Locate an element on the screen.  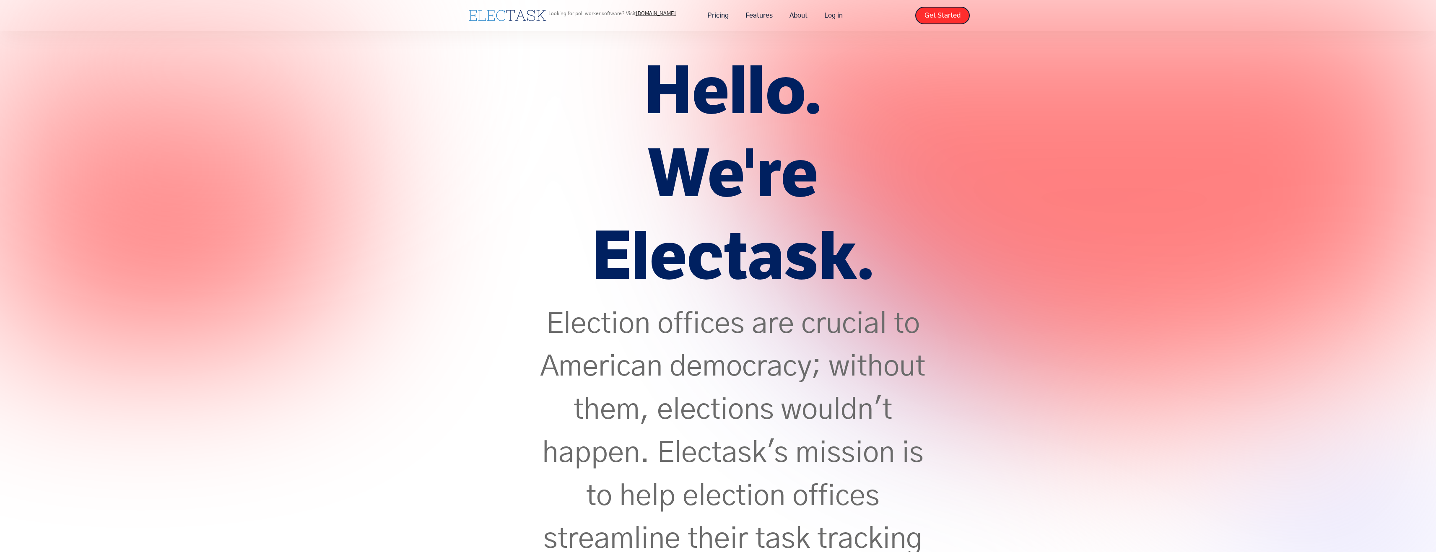
a: Log in is located at coordinates (833, 16).